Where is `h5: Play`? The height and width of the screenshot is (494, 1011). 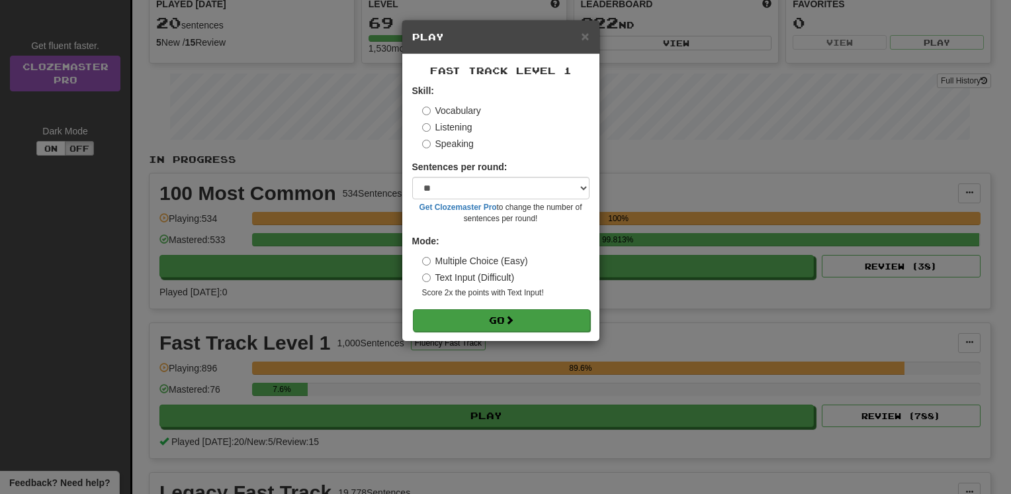
h5: Play is located at coordinates (501, 37).